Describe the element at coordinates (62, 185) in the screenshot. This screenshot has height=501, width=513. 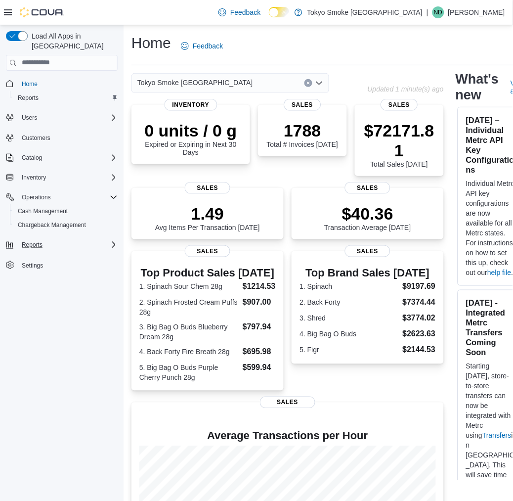
I see `nav: Complex example` at that location.